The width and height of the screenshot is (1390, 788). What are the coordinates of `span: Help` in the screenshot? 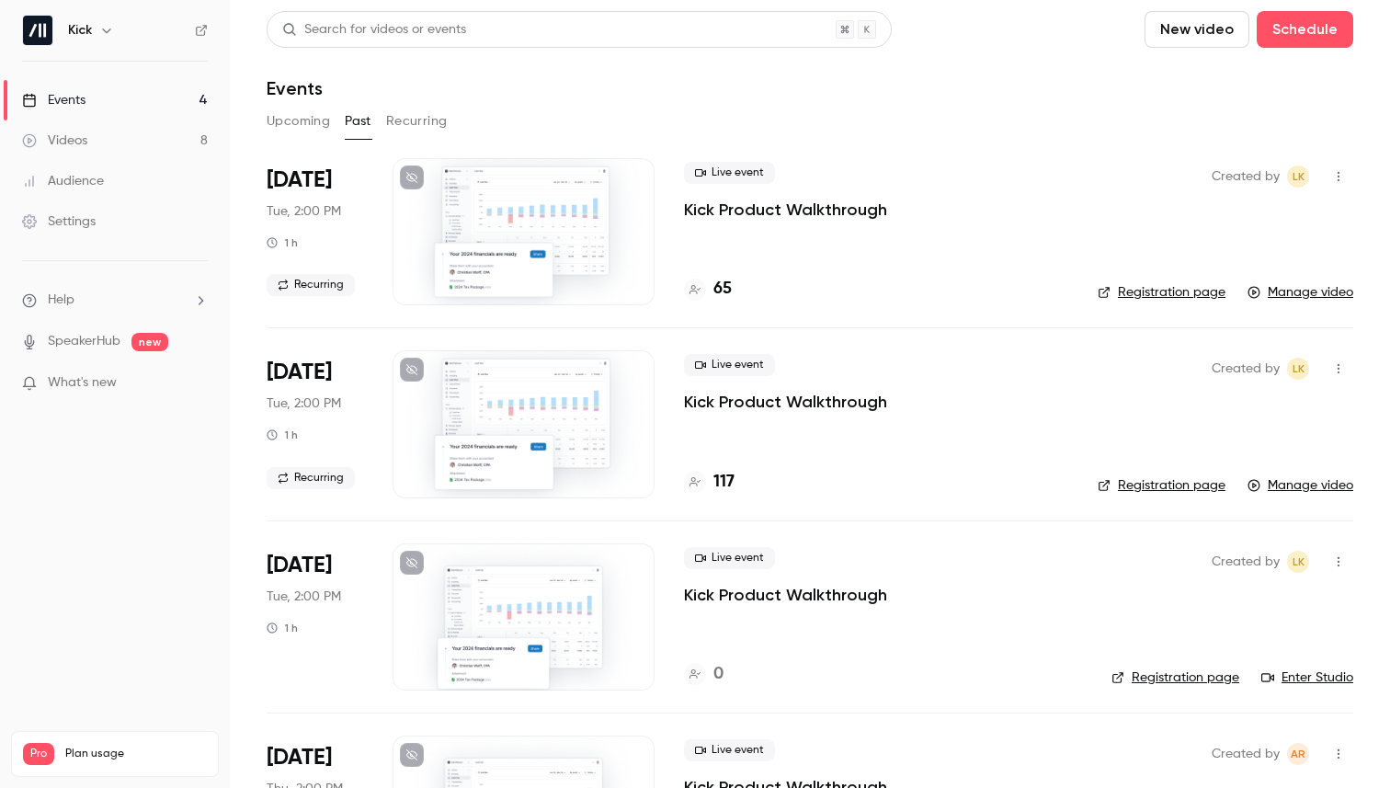 It's located at (61, 300).